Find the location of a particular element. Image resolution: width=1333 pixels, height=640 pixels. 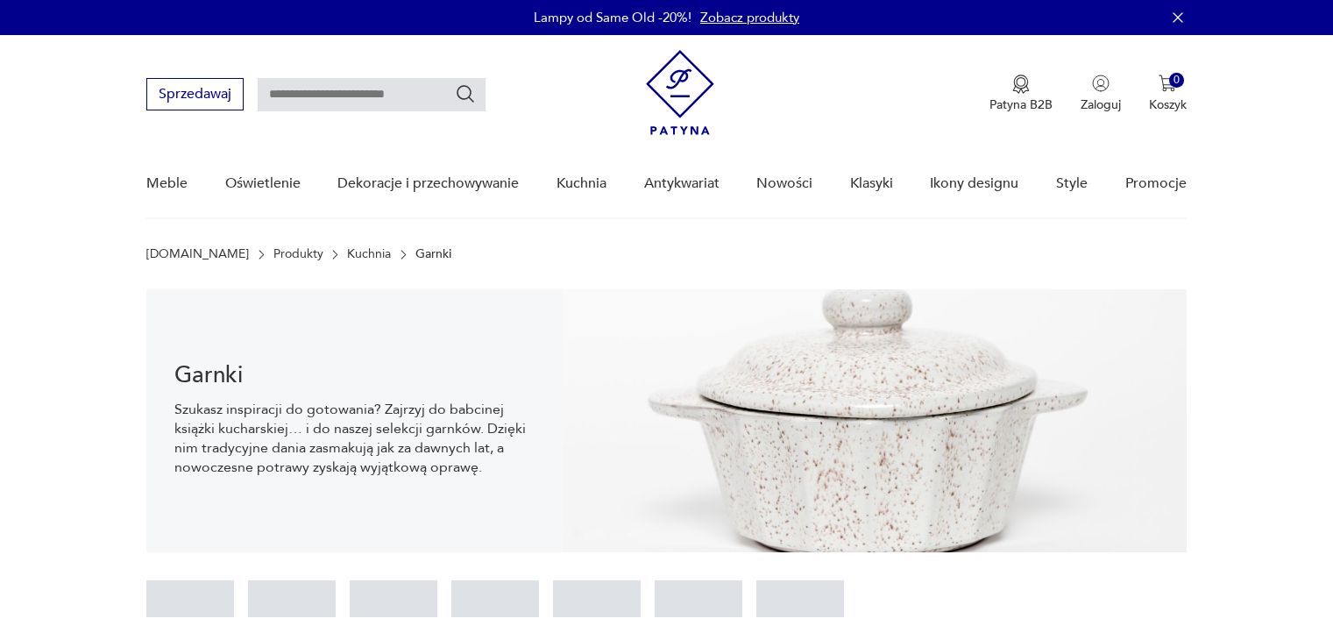

a: Promocje is located at coordinates (1156, 183).